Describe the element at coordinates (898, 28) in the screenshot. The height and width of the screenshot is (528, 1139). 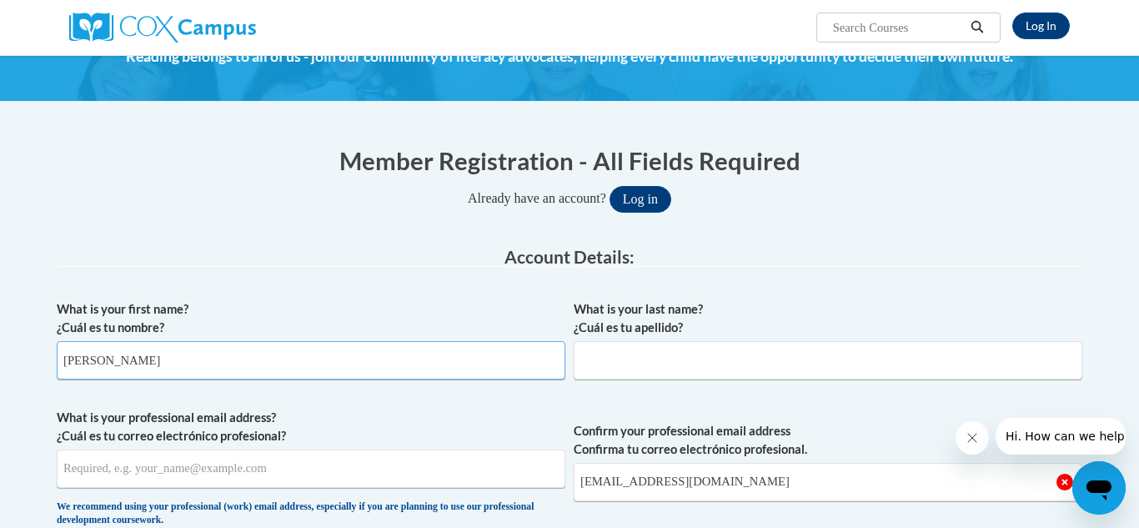
I see `input: Search Courses` at that location.